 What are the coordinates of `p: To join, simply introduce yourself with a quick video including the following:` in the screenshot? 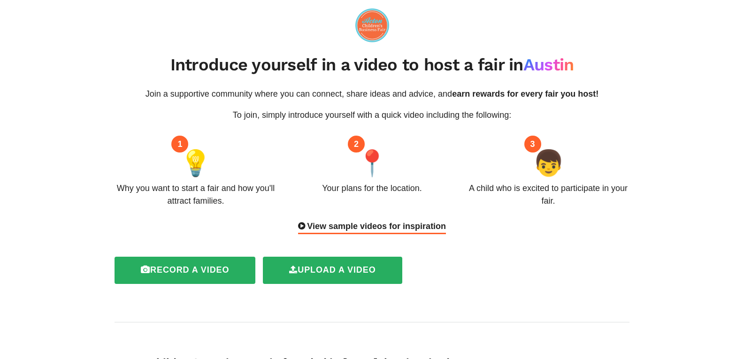 It's located at (372, 115).